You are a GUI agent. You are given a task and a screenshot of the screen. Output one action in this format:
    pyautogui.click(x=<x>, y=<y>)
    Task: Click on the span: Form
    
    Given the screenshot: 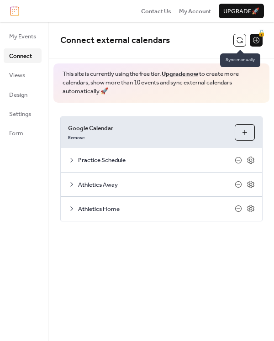 What is the action you would take?
    pyautogui.click(x=16, y=133)
    